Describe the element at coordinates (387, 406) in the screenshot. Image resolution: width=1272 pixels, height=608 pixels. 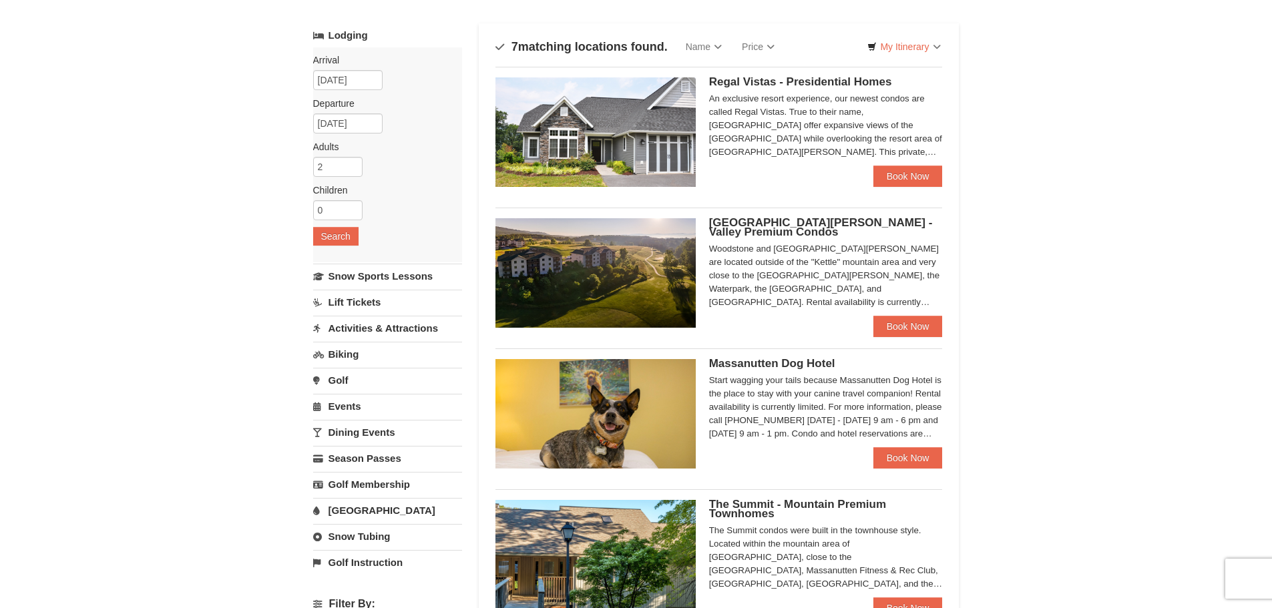
I see `a: Events` at that location.